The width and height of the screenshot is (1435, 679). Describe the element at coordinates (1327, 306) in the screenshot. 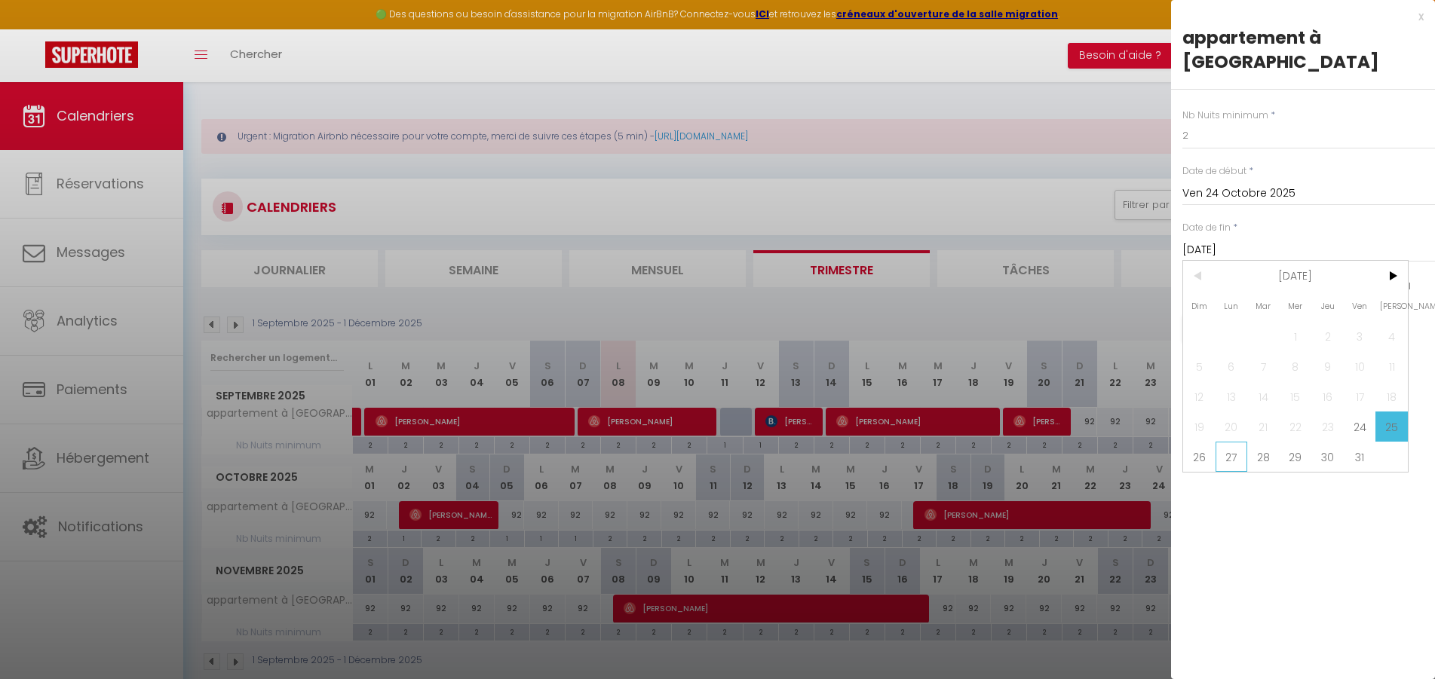

I see `span: Jeu` at that location.